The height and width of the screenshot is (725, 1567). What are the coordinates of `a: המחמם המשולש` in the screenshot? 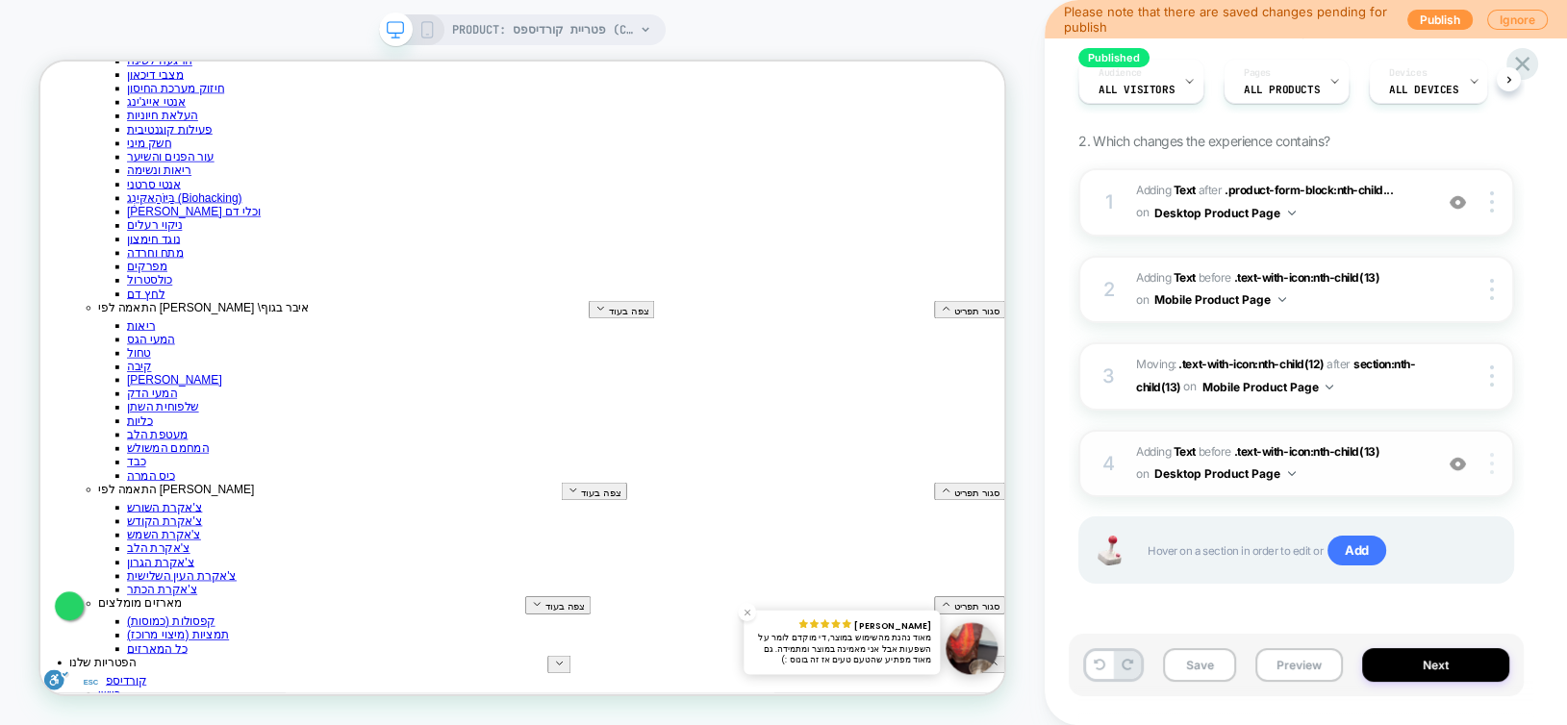 It's located at (169, 515).